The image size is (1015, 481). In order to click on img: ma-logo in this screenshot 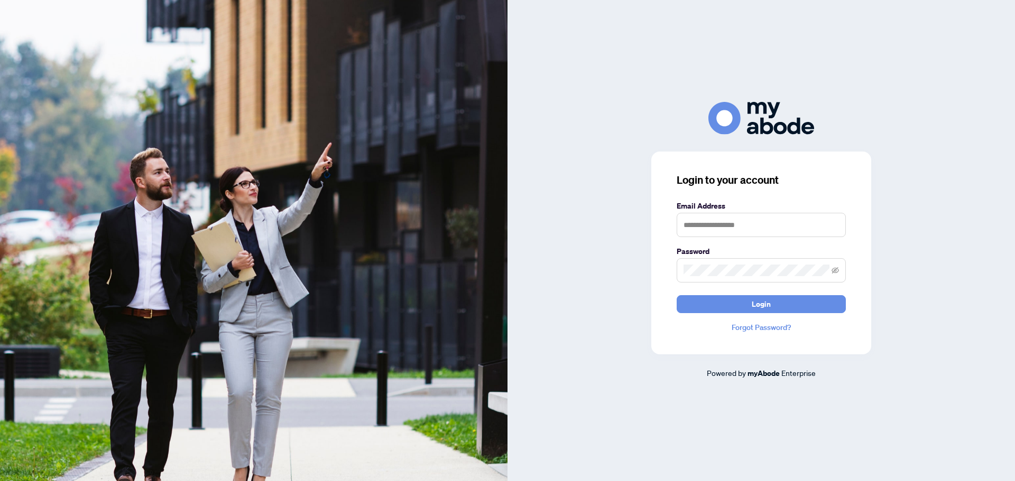, I will do `click(761, 118)`.